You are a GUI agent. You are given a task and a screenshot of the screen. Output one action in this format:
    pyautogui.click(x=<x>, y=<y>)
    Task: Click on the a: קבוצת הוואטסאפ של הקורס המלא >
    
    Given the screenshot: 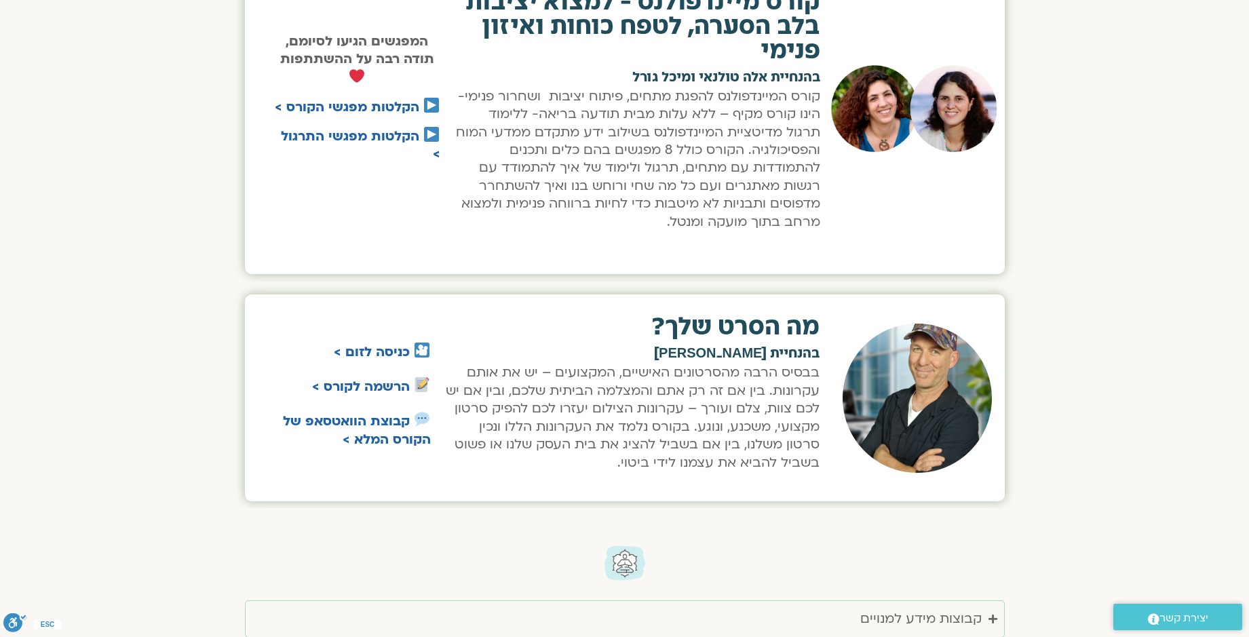 What is the action you would take?
    pyautogui.click(x=357, y=430)
    